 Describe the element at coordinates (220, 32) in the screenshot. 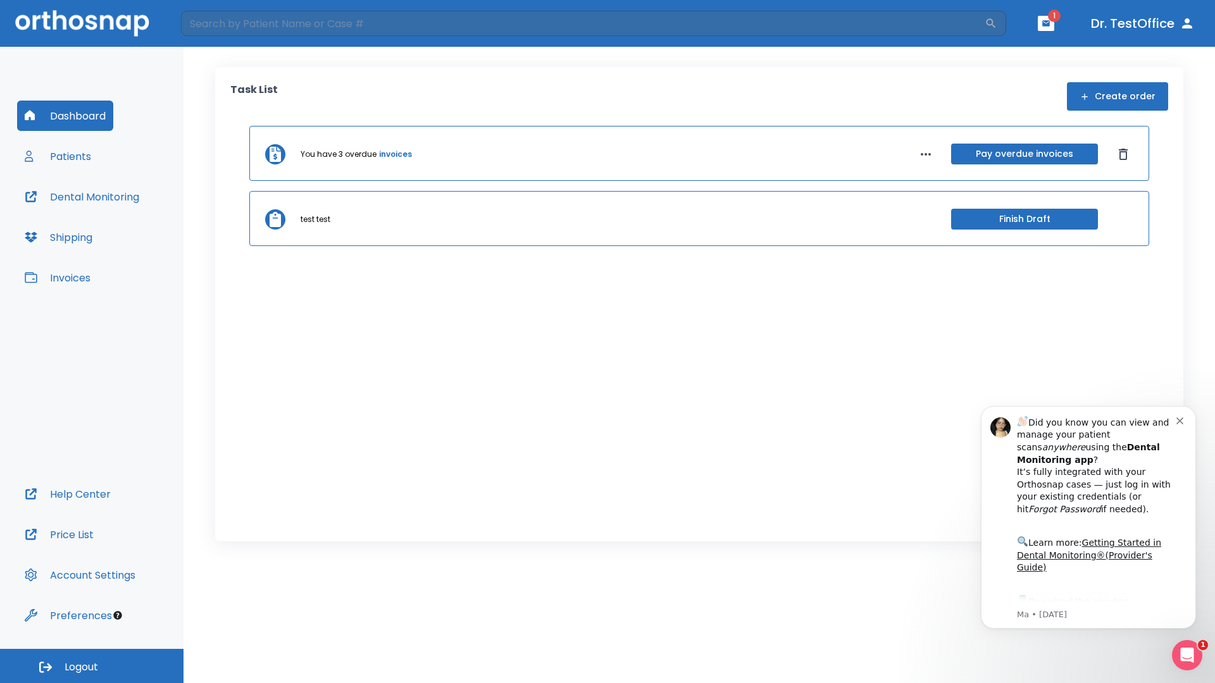

I see `button: Dismiss notification` at that location.